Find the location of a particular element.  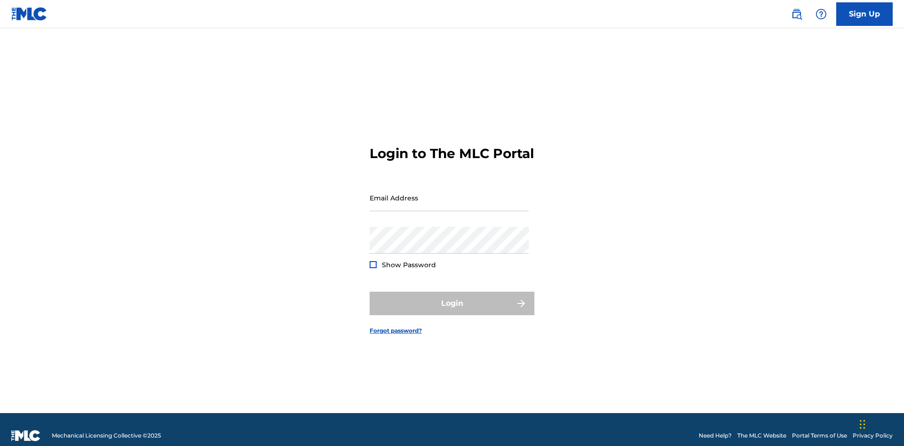

a: Sign Up is located at coordinates (864, 14).